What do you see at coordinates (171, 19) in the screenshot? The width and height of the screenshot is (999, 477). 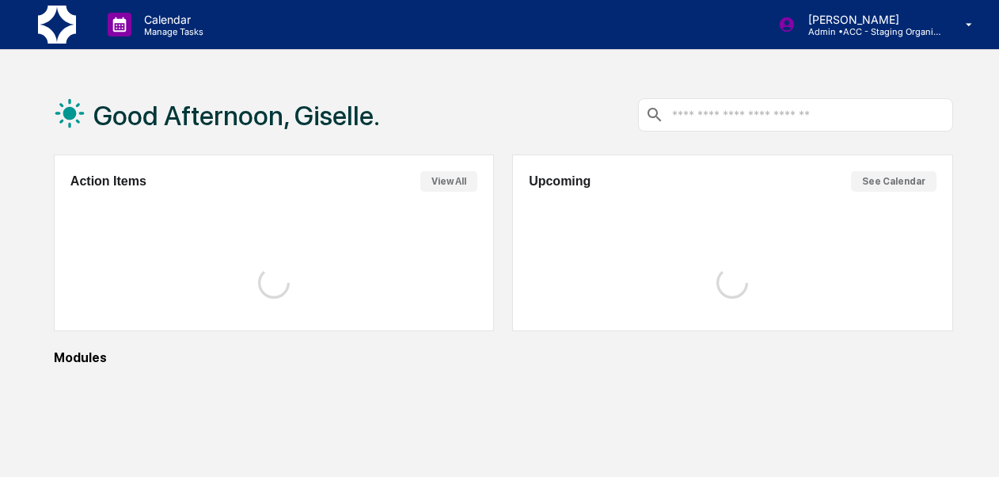 I see `p: Calendar` at bounding box center [171, 19].